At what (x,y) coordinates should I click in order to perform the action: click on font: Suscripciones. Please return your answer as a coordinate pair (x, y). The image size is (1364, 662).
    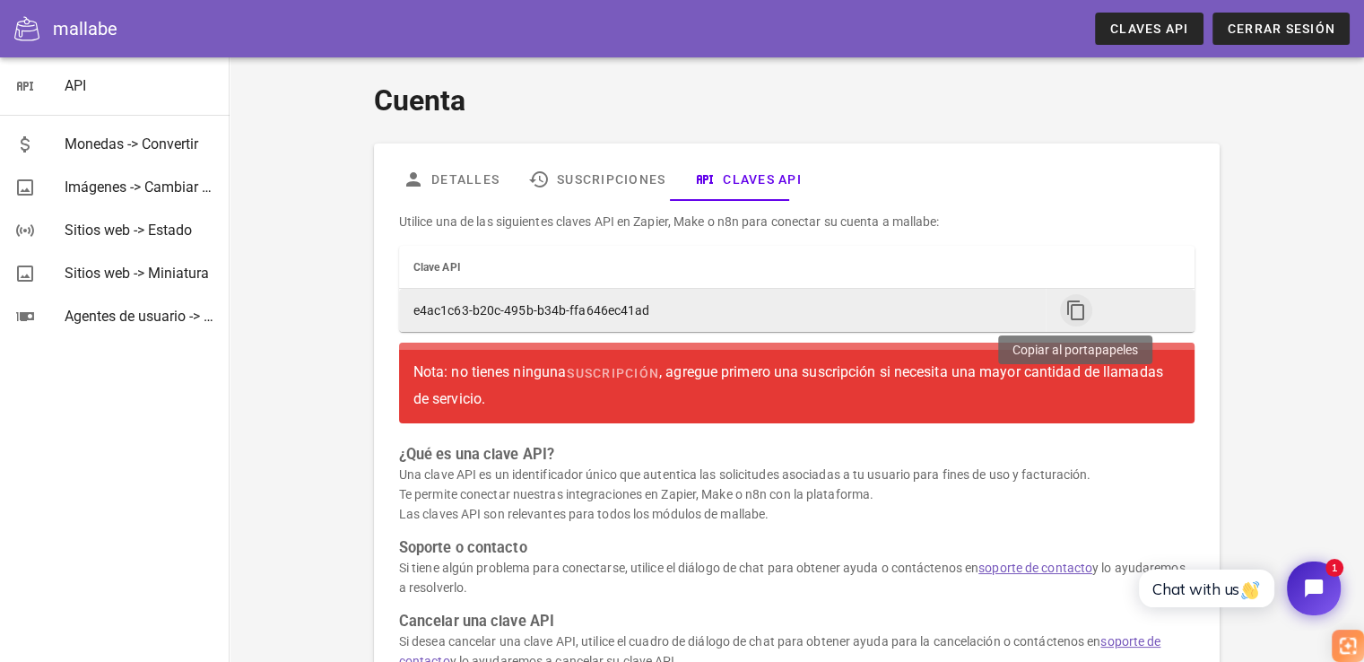
    Looking at the image, I should click on (611, 179).